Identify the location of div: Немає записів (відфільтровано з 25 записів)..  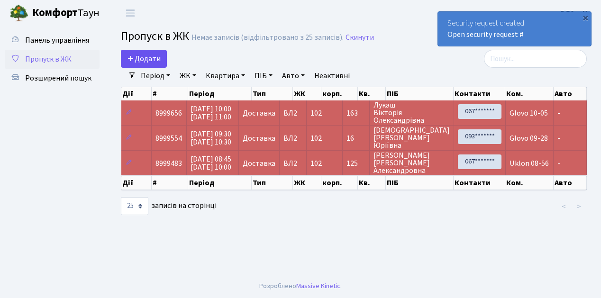
(267, 37).